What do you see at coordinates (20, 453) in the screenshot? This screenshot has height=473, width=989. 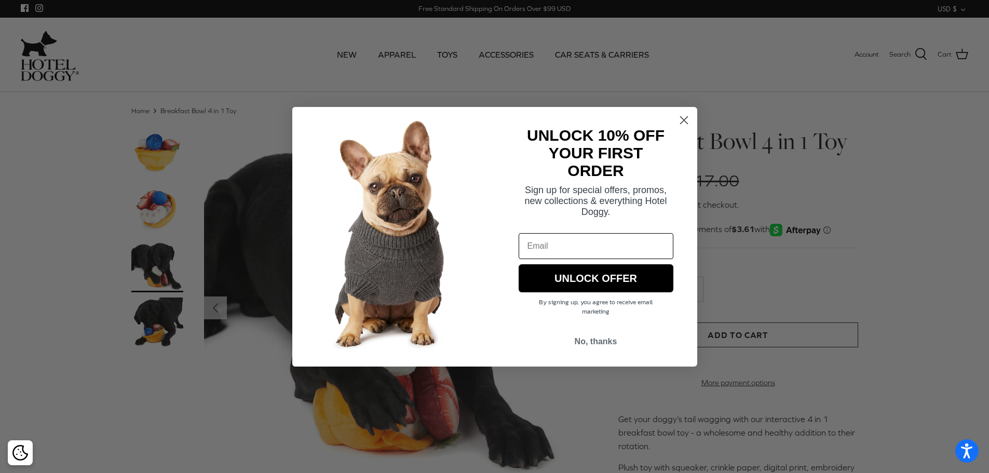 I see `button: Cookie policy` at bounding box center [20, 453].